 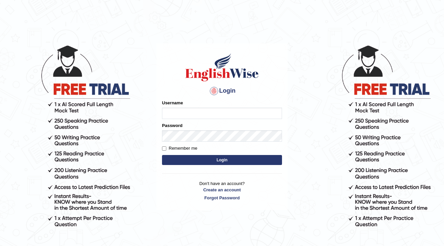 I want to click on input: Remember me, so click(x=164, y=148).